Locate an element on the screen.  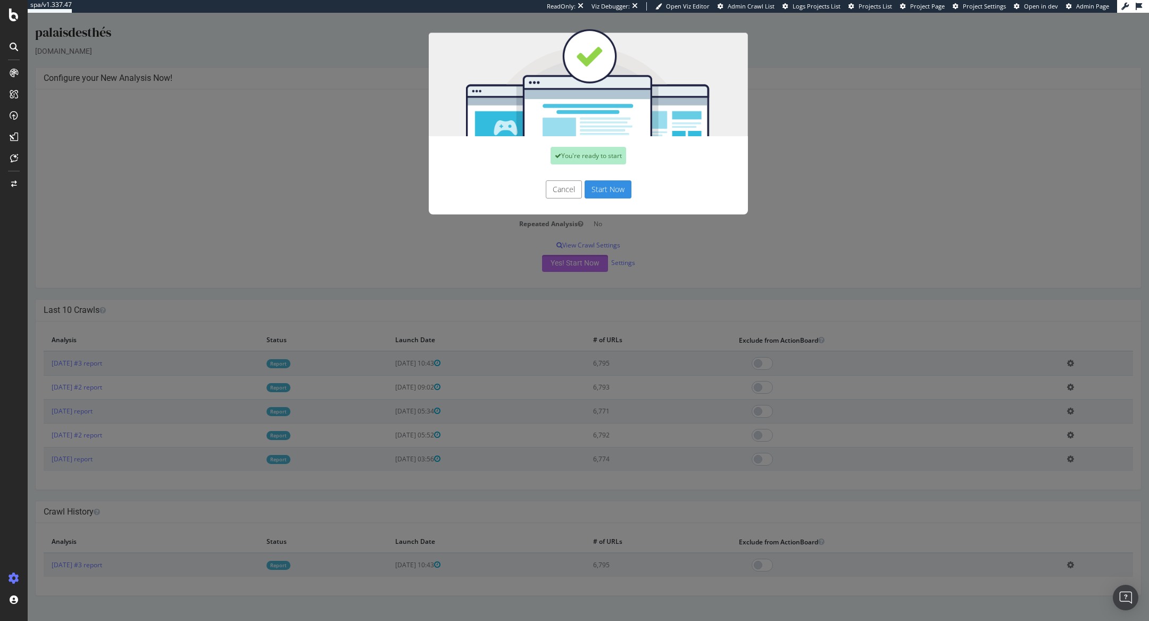
span: Project Page is located at coordinates (927, 6).